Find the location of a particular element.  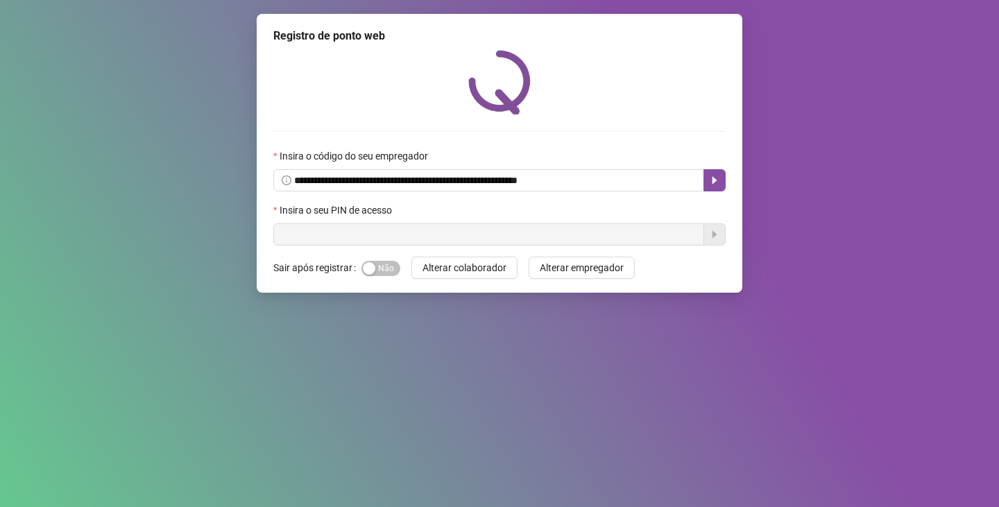

img: QRPoint is located at coordinates (500, 82).